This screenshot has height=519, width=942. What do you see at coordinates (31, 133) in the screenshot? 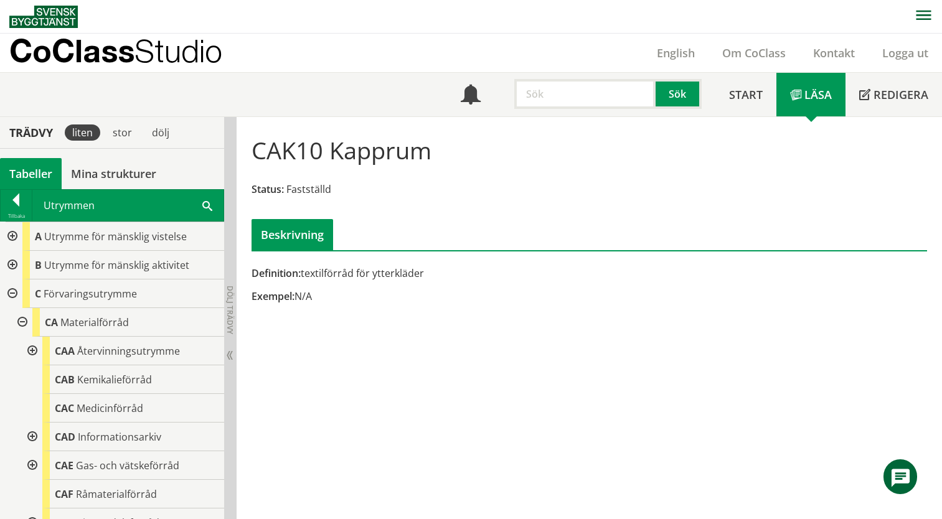
I see `div: Trädvy` at bounding box center [31, 133].